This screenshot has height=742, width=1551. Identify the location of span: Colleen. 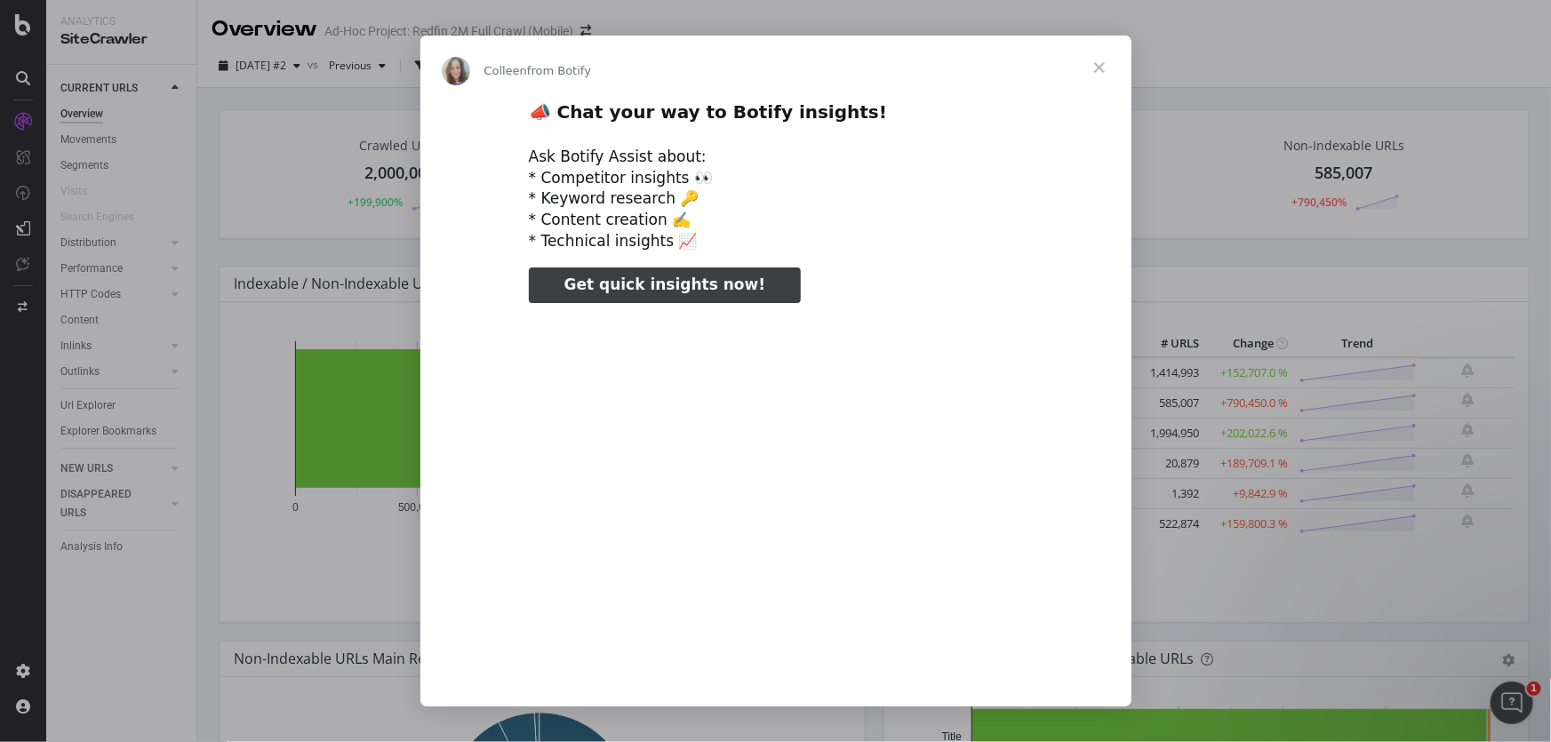
(506, 70).